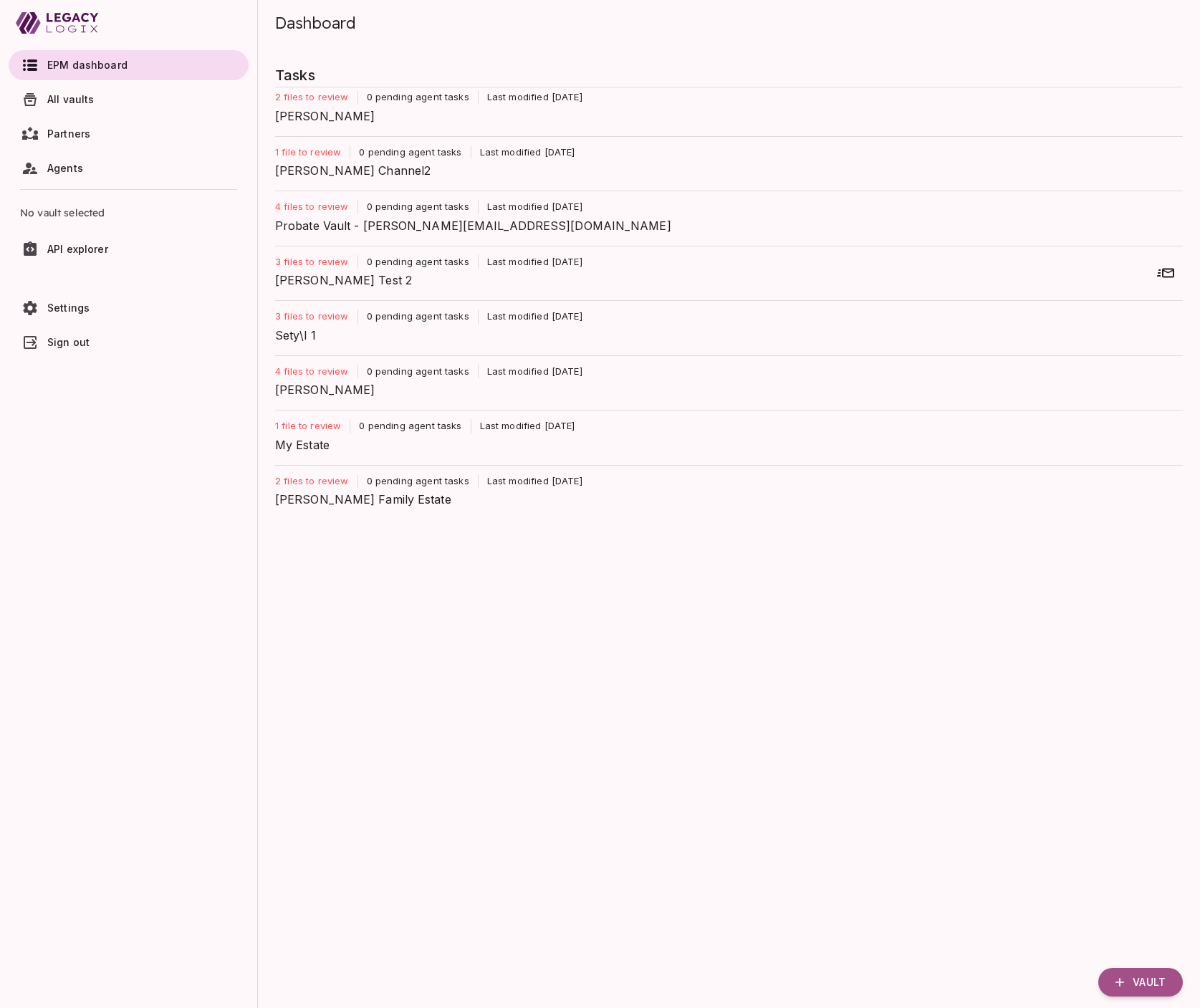 The image size is (1200, 1008). I want to click on span: Sign out, so click(68, 342).